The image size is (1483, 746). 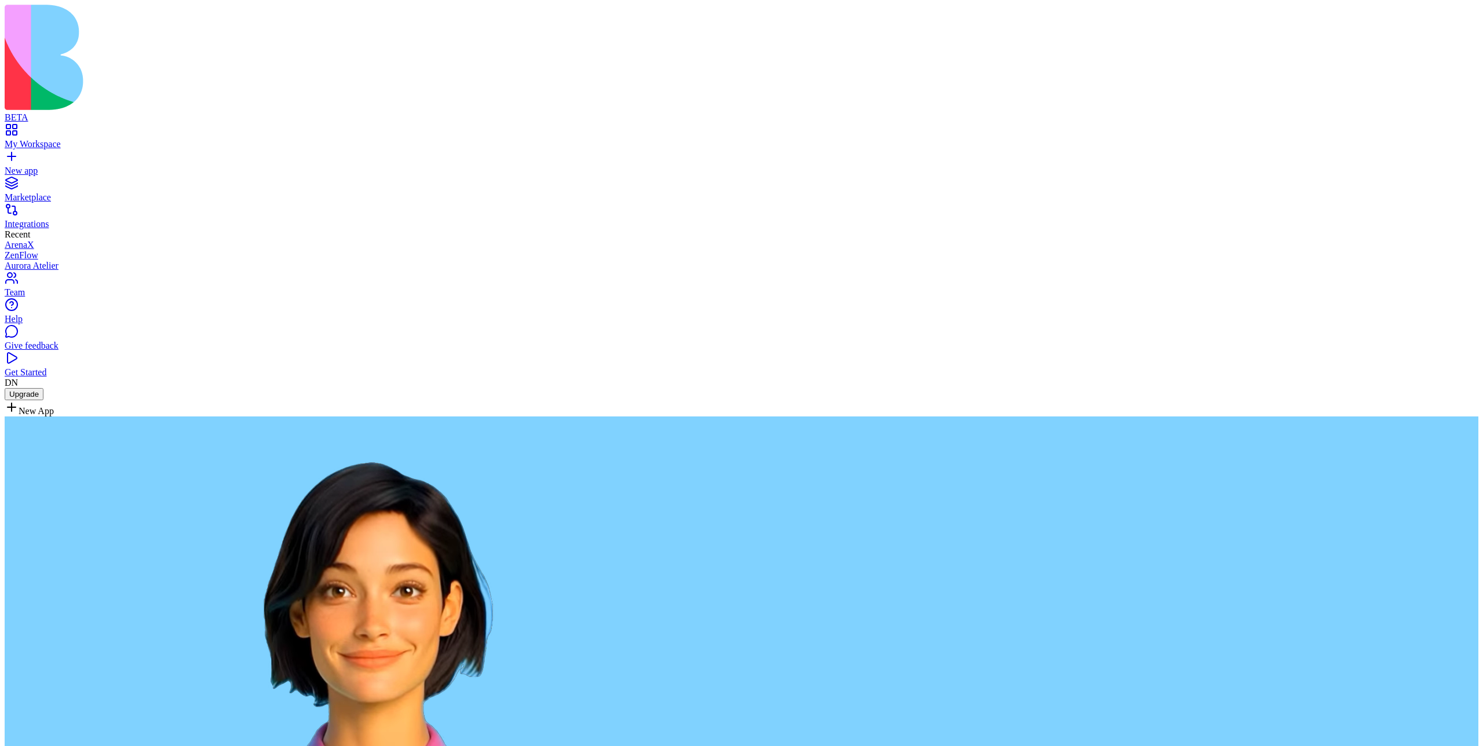 I want to click on div: My Workspace, so click(x=741, y=144).